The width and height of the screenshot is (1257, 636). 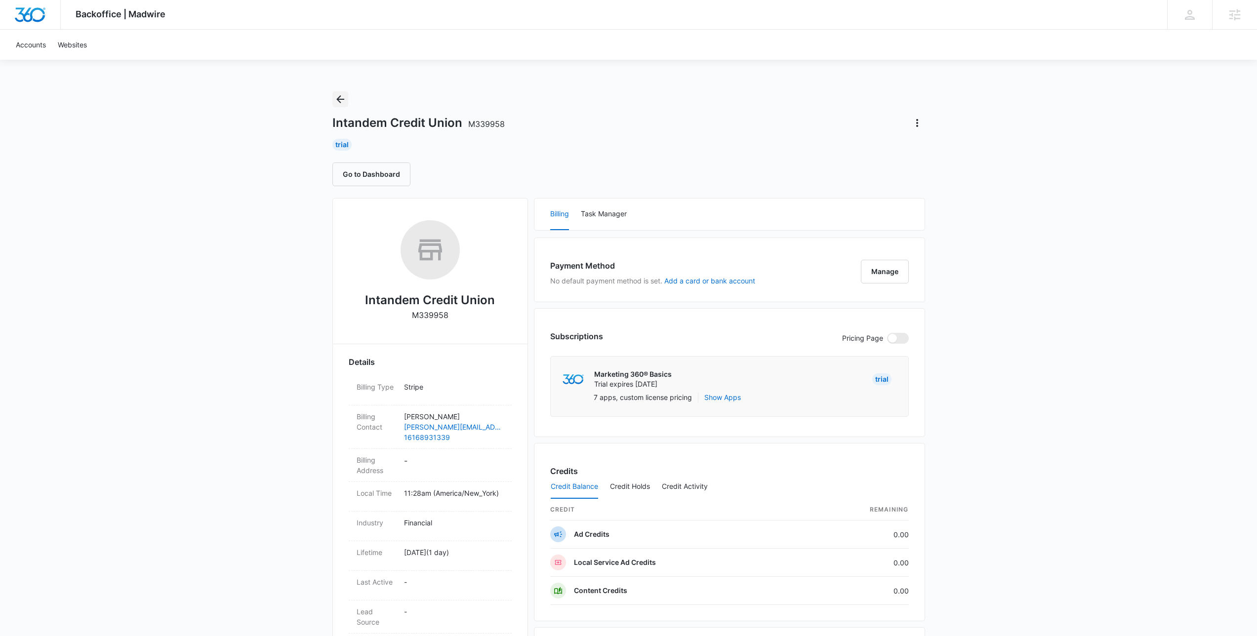 I want to click on button: Back, so click(x=340, y=99).